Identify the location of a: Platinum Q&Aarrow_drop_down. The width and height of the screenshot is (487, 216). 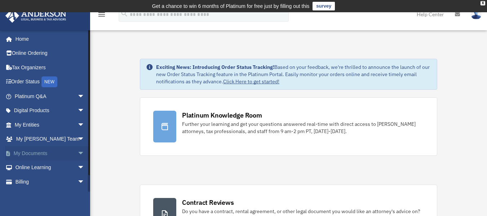
(50, 96).